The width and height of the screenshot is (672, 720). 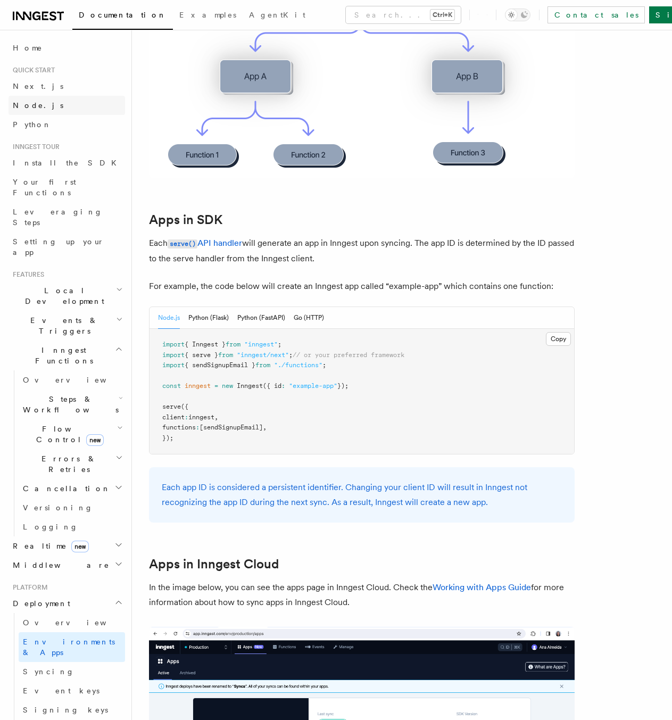 What do you see at coordinates (62, 326) in the screenshot?
I see `span: Events & Triggers` at bounding box center [62, 326].